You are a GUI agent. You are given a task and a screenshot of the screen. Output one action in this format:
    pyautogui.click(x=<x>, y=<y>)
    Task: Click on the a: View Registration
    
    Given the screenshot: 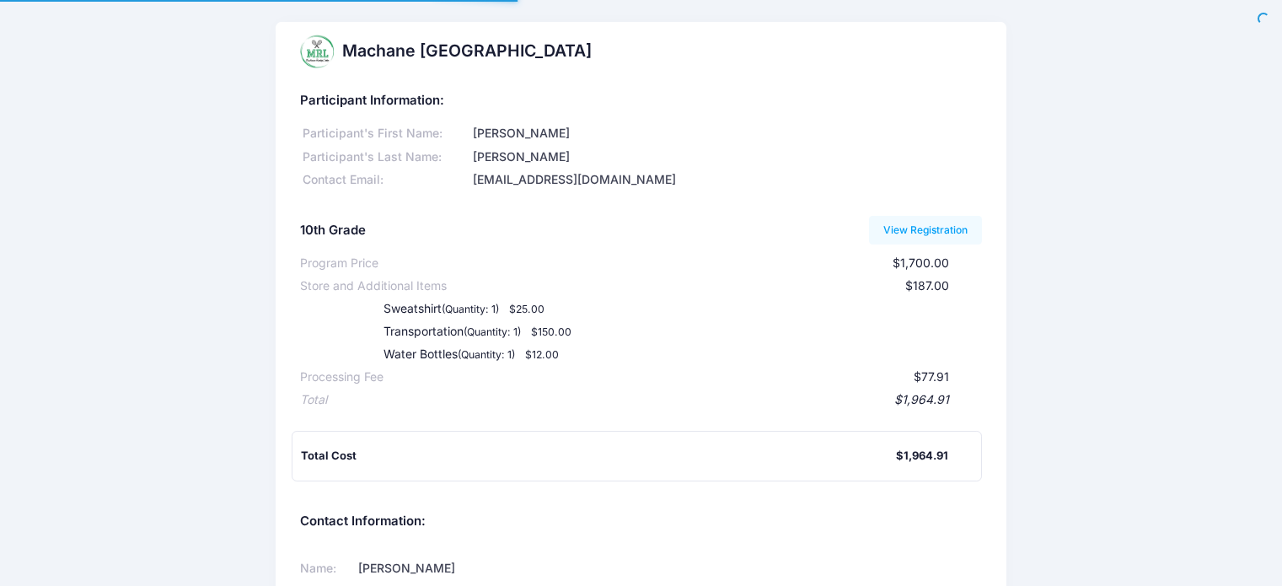 What is the action you would take?
    pyautogui.click(x=926, y=230)
    